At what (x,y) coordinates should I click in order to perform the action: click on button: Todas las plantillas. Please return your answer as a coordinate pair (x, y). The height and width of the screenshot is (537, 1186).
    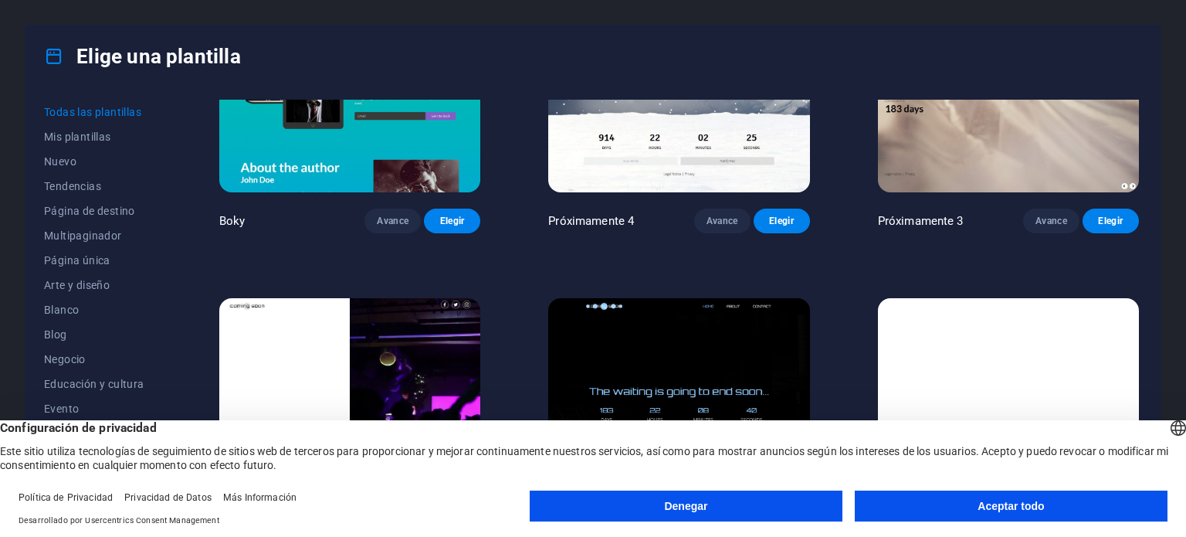
    Looking at the image, I should click on (97, 112).